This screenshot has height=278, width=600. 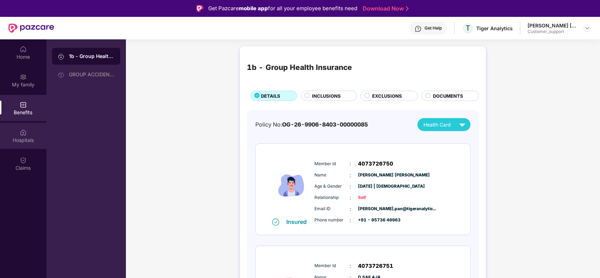 What do you see at coordinates (276, 222) in the screenshot?
I see `img: svg+xml;base64,PHN2ZyB4bWxucz0iaHR0cDovL3d3dy53My5vcmcvMjAwMC9zdmciIHdpZHRoPSIxNiIgaGVpZ2h0PSIxNi...` at bounding box center [276, 222].